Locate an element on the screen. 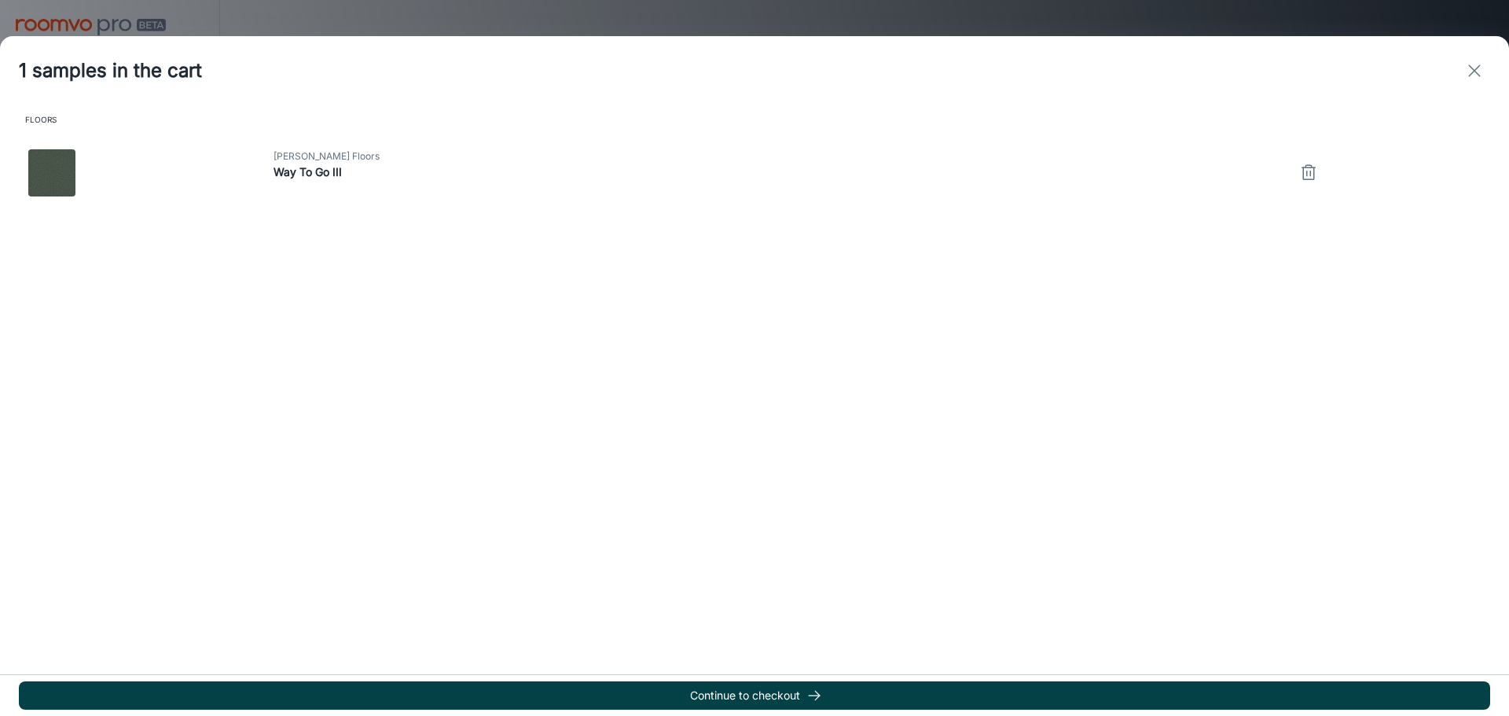 The image size is (1509, 716). button: Continue to checkout is located at coordinates (754, 695).